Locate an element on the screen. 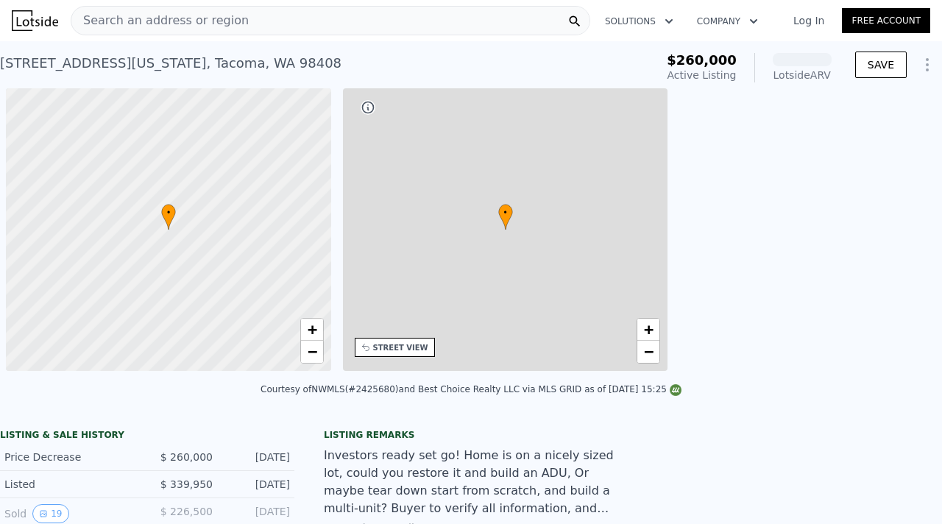 This screenshot has height=524, width=942. span: Active Listing is located at coordinates (702, 75).